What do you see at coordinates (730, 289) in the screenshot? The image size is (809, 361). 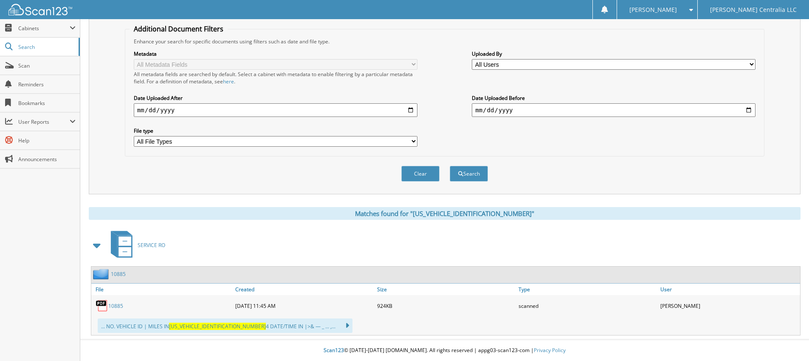 I see `a: User` at bounding box center [730, 289].